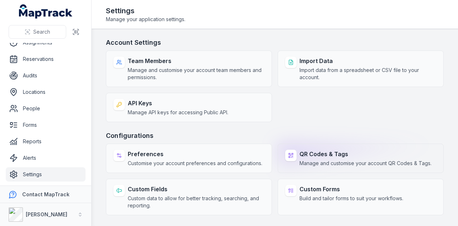 Image resolution: width=458 pixels, height=226 pixels. What do you see at coordinates (365, 163) in the screenshot?
I see `span: Manage and customise your account QR Codes & Tags.` at bounding box center [365, 163].